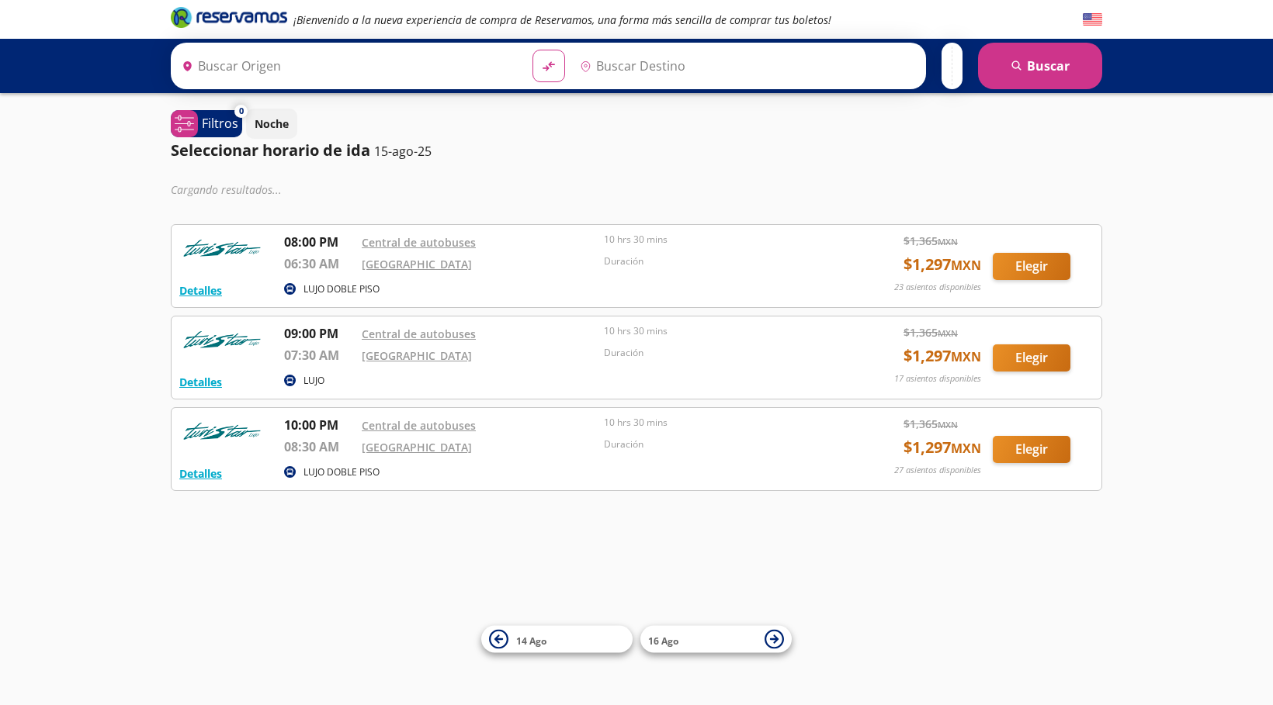  Describe the element at coordinates (531, 640) in the screenshot. I see `span: 14 Ago` at that location.